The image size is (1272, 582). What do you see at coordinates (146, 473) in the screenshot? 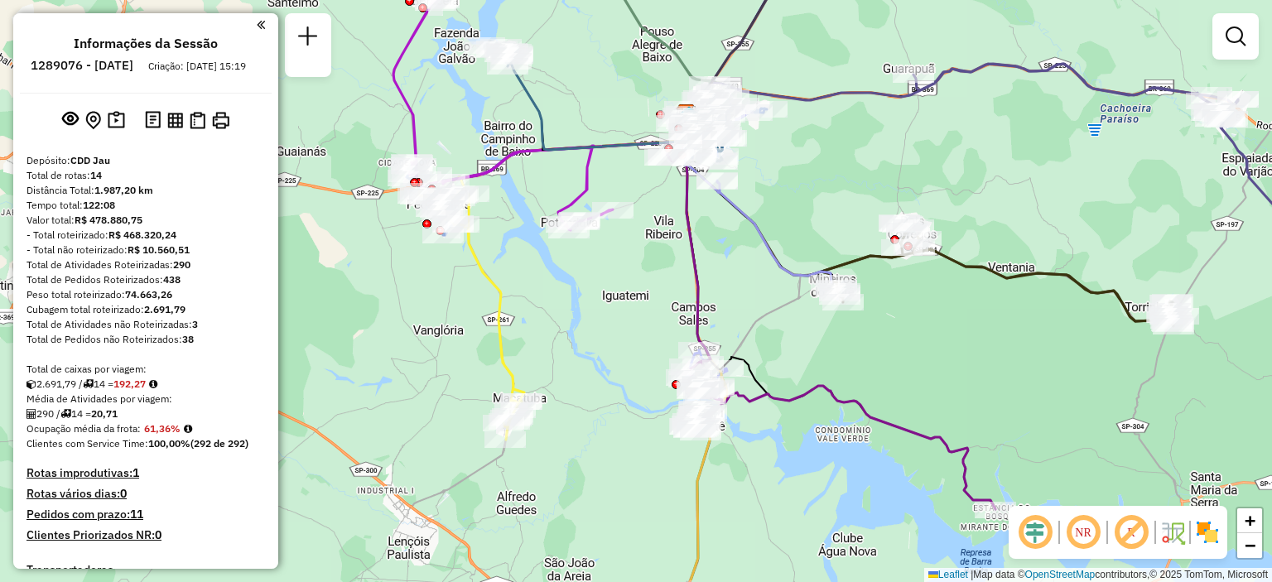
I see `h4: Rotas improdutivas:` at bounding box center [146, 473].